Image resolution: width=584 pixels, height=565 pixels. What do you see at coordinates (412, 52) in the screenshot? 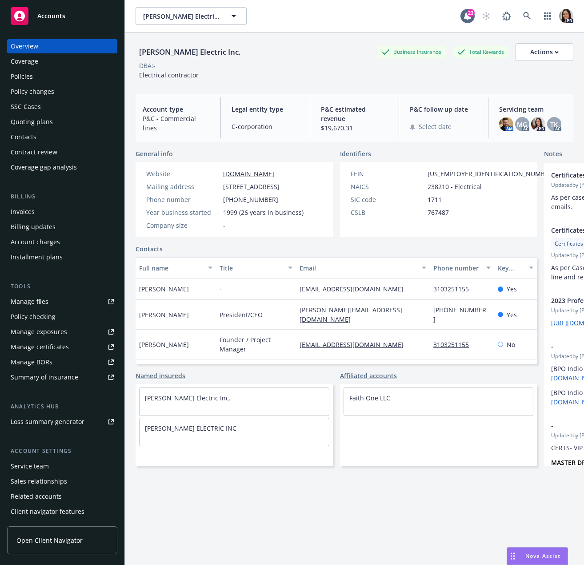
I see `div: Business Insurance` at bounding box center [412, 52].